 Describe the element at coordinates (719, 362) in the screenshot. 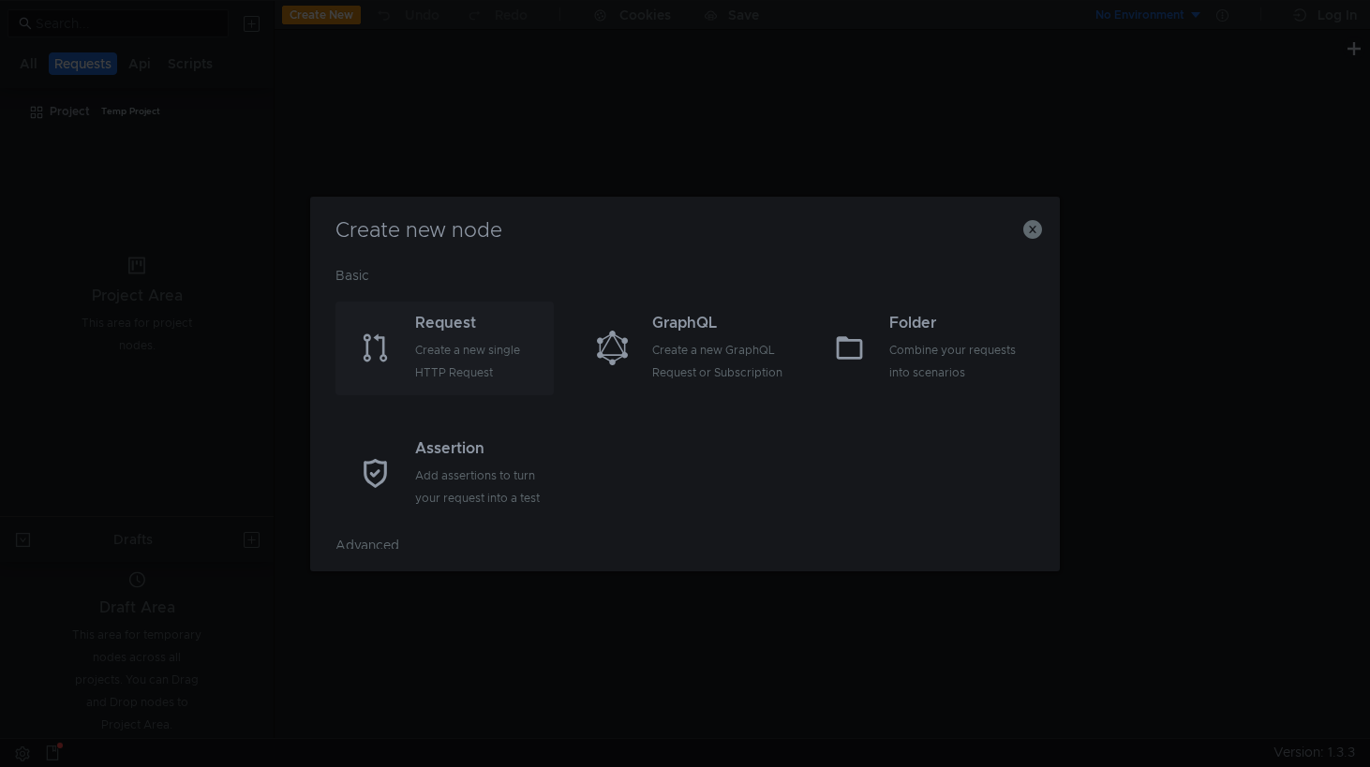

I see `div: Create a new GraphQL Request or Subscription` at that location.